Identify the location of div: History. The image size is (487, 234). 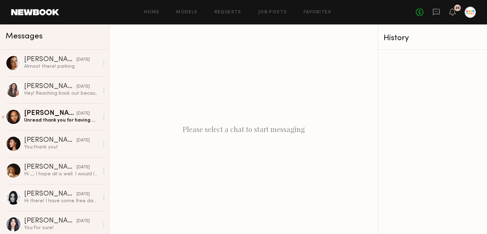
(432, 38).